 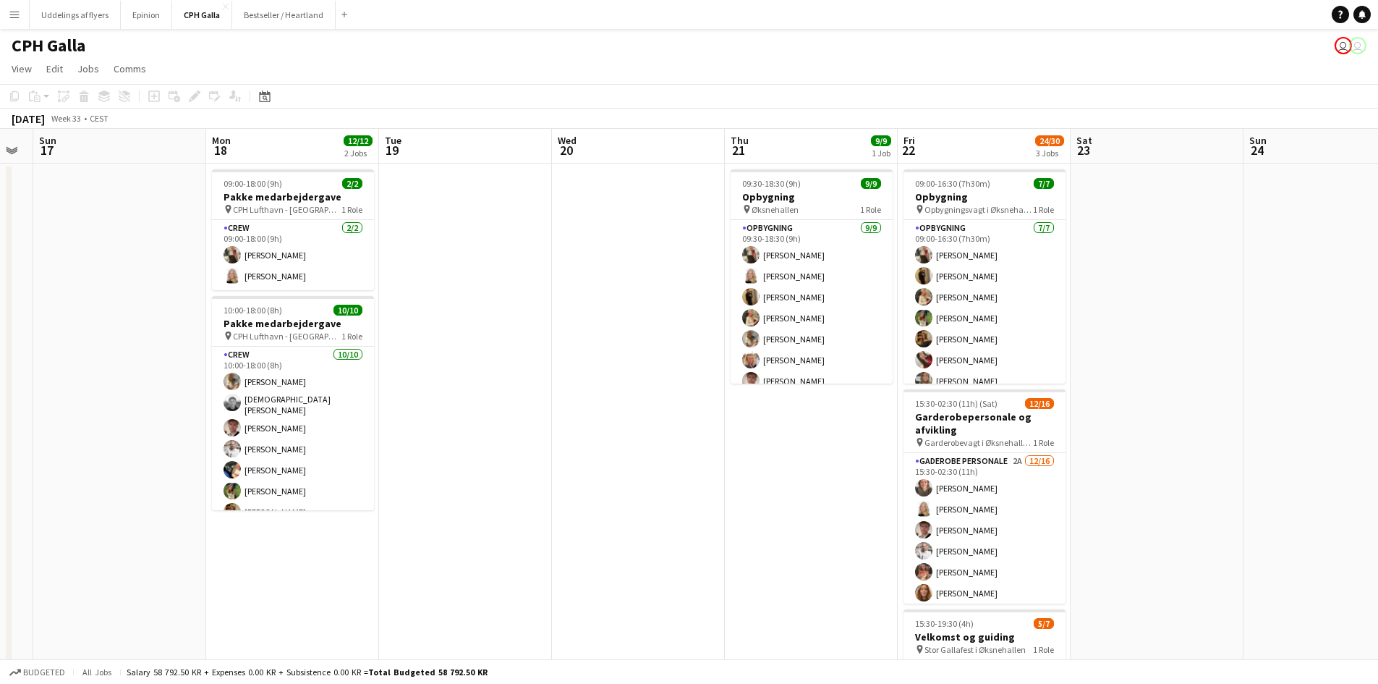 I want to click on button: Epinion, so click(x=146, y=14).